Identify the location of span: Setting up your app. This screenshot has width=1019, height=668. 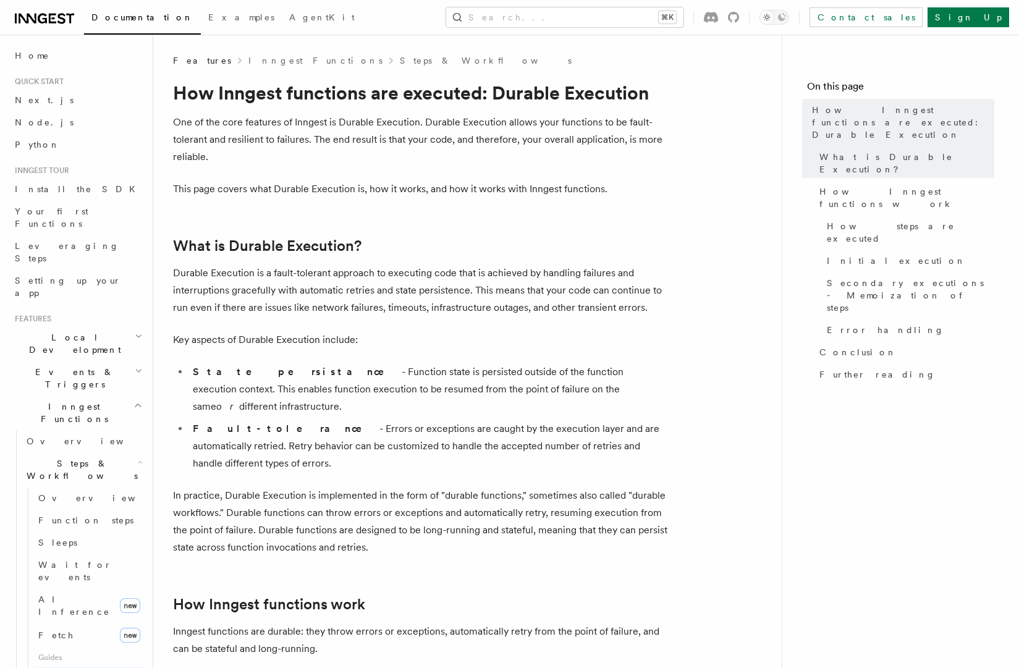
(68, 287).